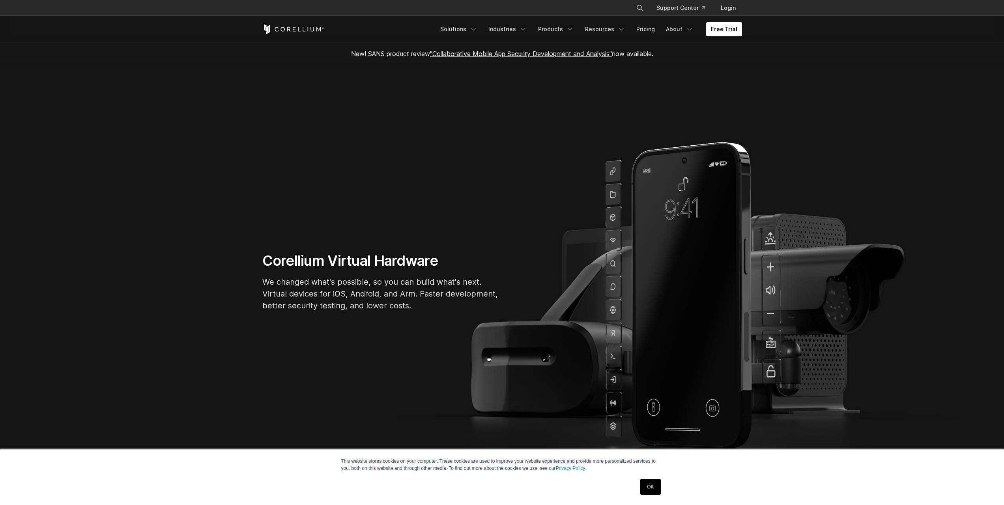 This screenshot has height=505, width=1004. Describe the element at coordinates (680, 29) in the screenshot. I see `a: About` at that location.